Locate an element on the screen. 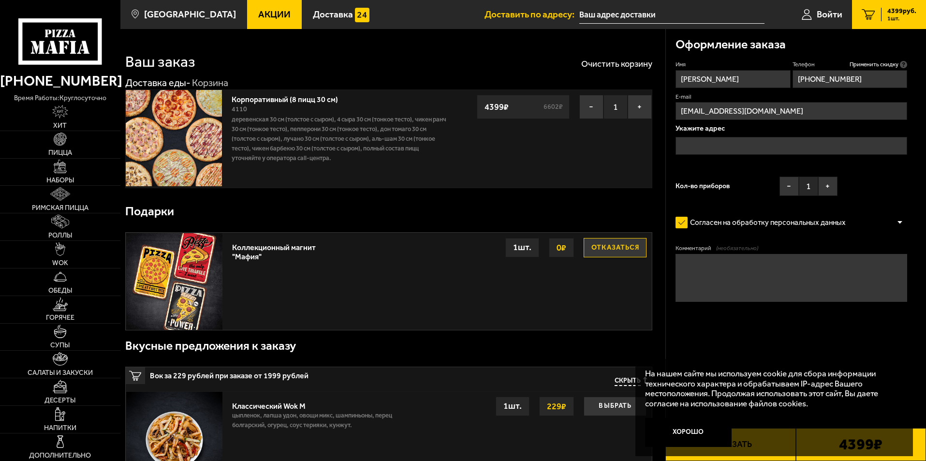  span: Салаты и закуски is located at coordinates (60, 373).